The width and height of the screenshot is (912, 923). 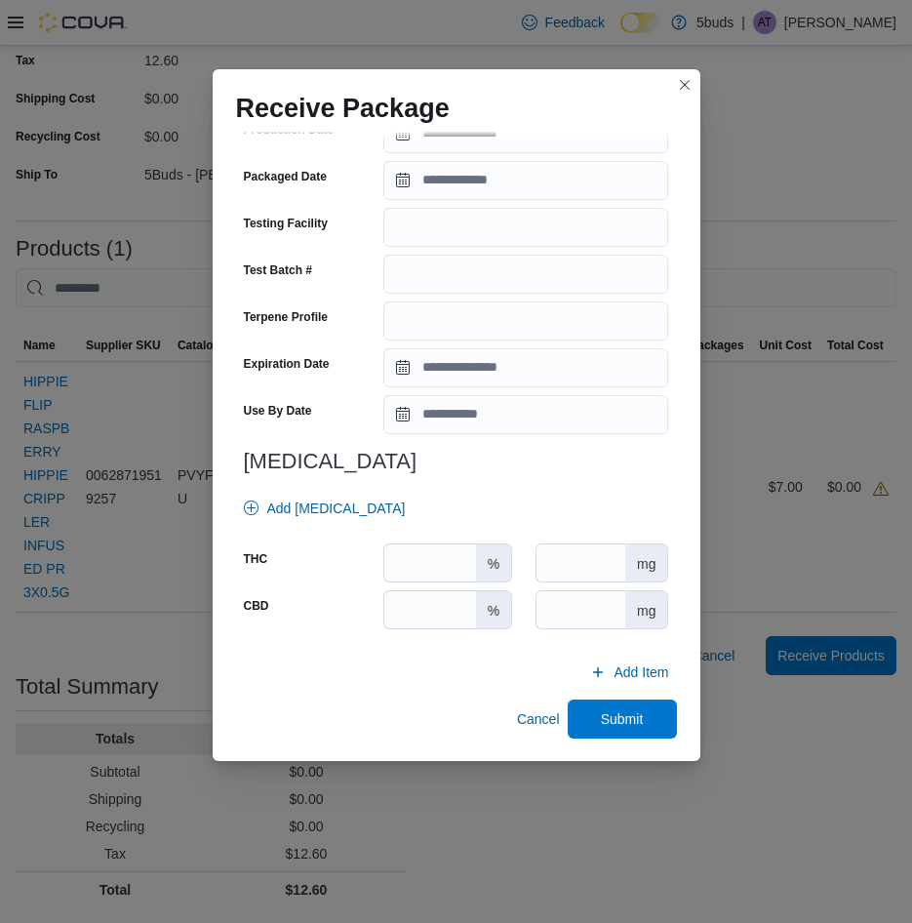 I want to click on label: Use By Date, so click(x=278, y=411).